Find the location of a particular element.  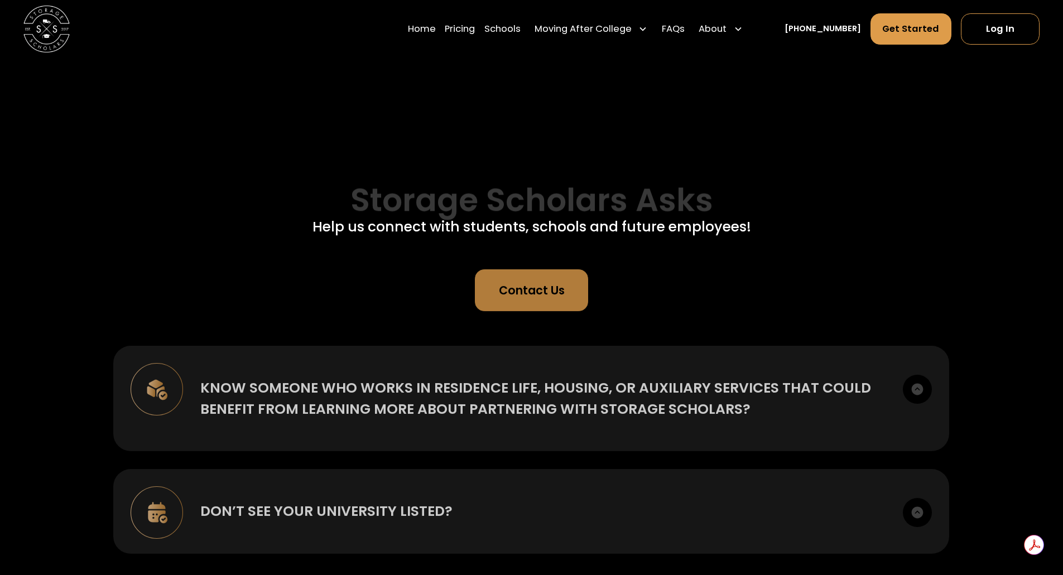

div: Know someone who works in Residence Life, Housing, or Auxiliary Services that could benefit from ... is located at coordinates (543, 398).